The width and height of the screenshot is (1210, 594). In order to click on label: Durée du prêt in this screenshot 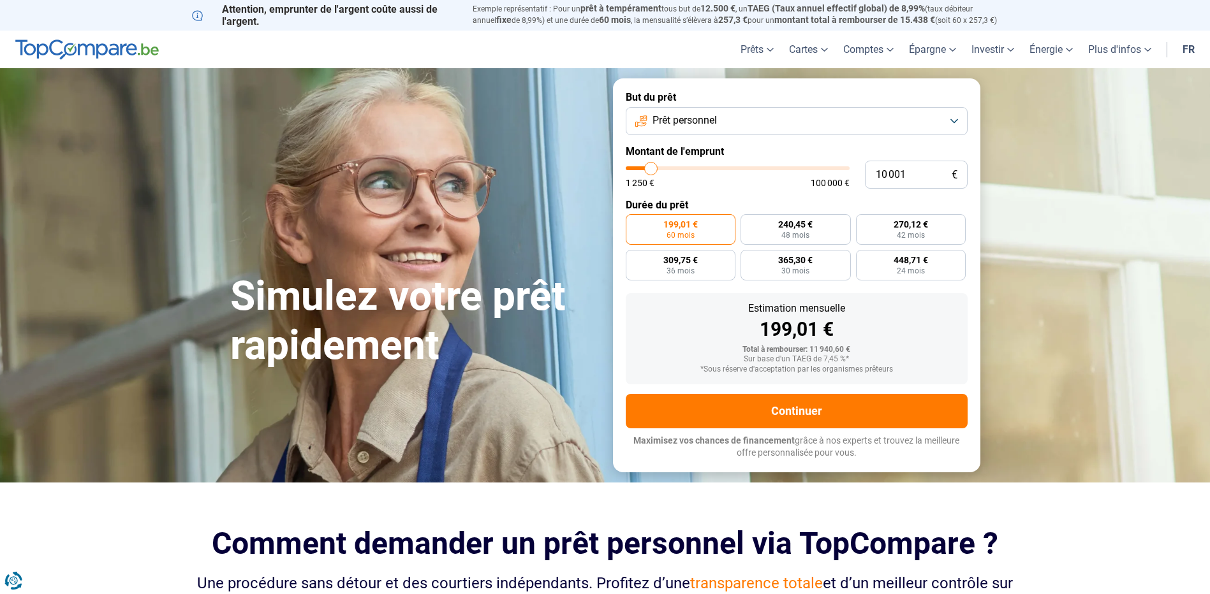, I will do `click(796, 205)`.